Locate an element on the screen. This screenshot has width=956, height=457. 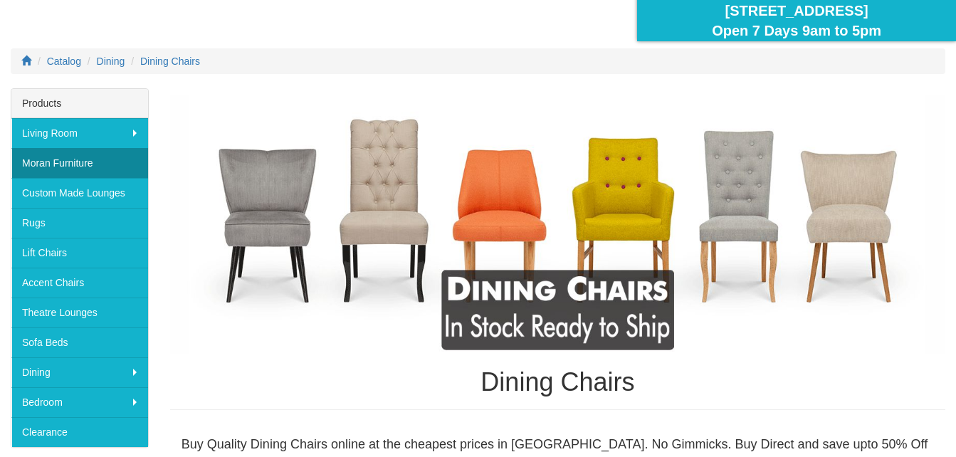
a: Bedroom is located at coordinates (80, 402).